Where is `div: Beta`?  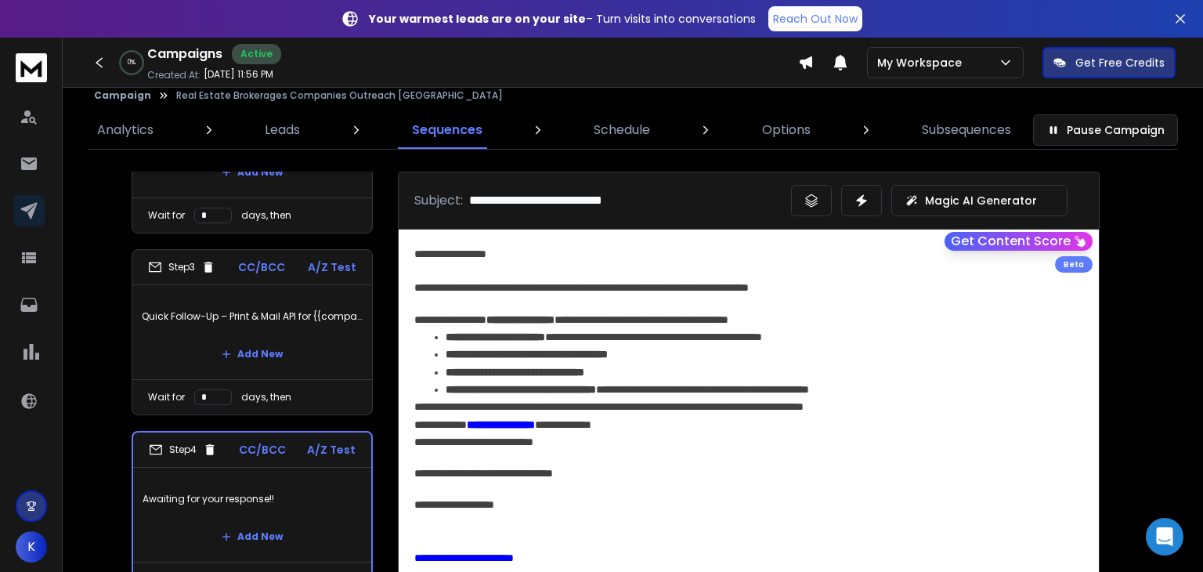
div: Beta is located at coordinates (1074, 264).